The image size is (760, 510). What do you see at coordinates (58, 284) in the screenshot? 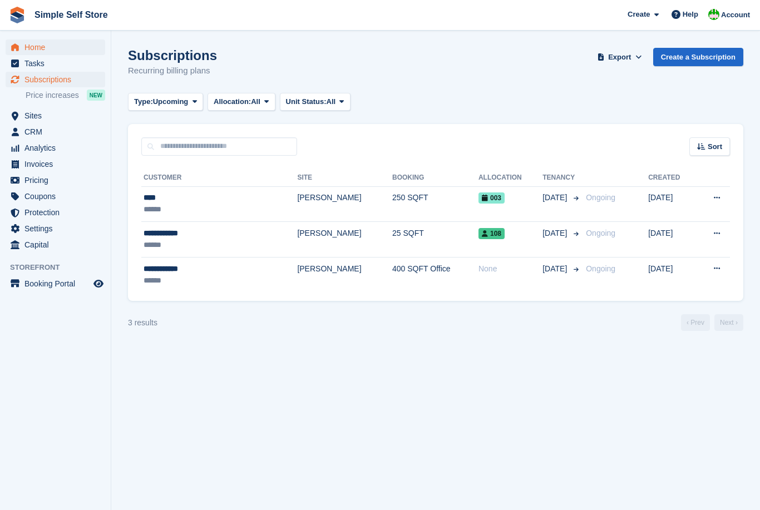
I see `span: Booking Portal` at bounding box center [58, 284].